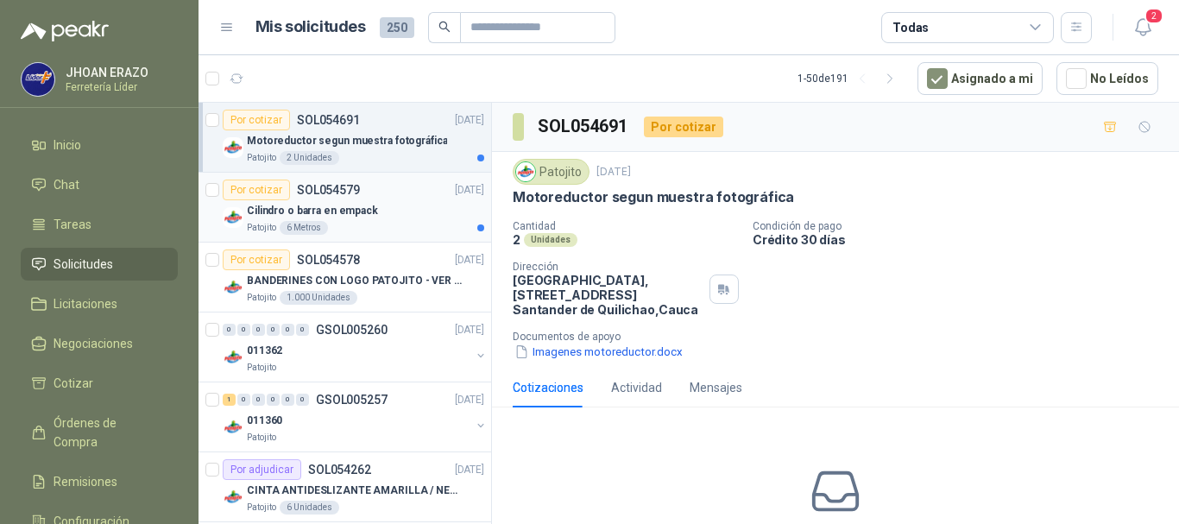 This screenshot has width=1179, height=524. What do you see at coordinates (548, 387) in the screenshot?
I see `div: Cotizaciones` at bounding box center [548, 387].